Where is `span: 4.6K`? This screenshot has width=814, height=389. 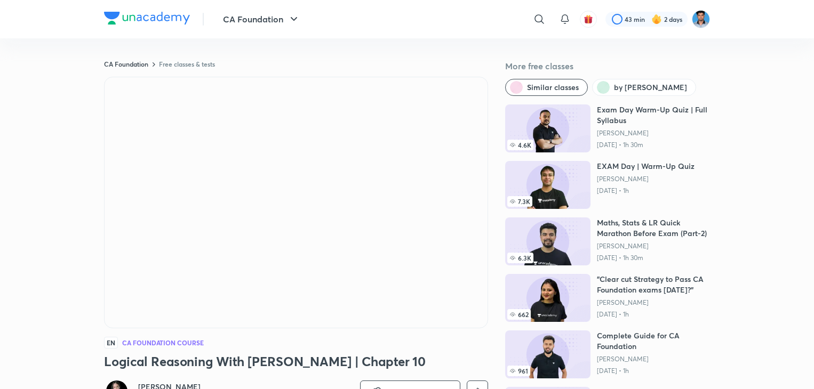
span: 4.6K is located at coordinates (520, 145).